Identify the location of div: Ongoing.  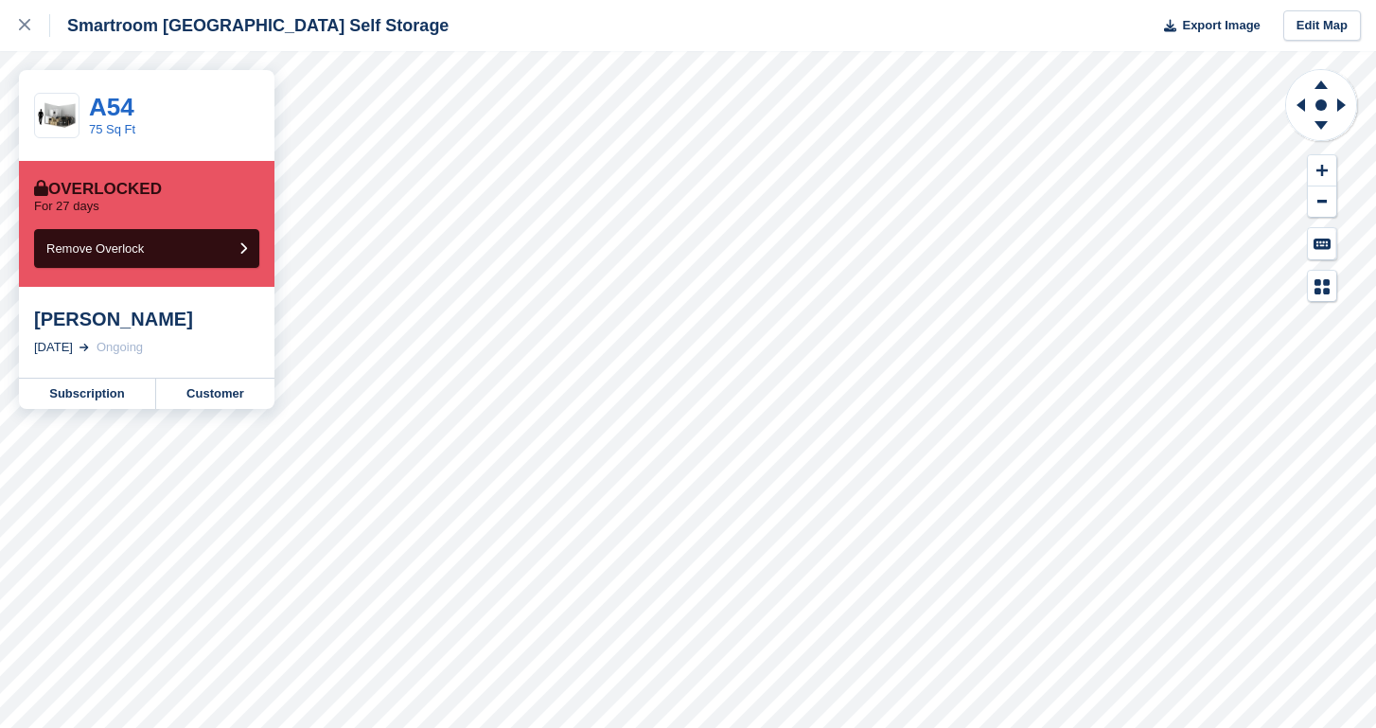
(119, 347).